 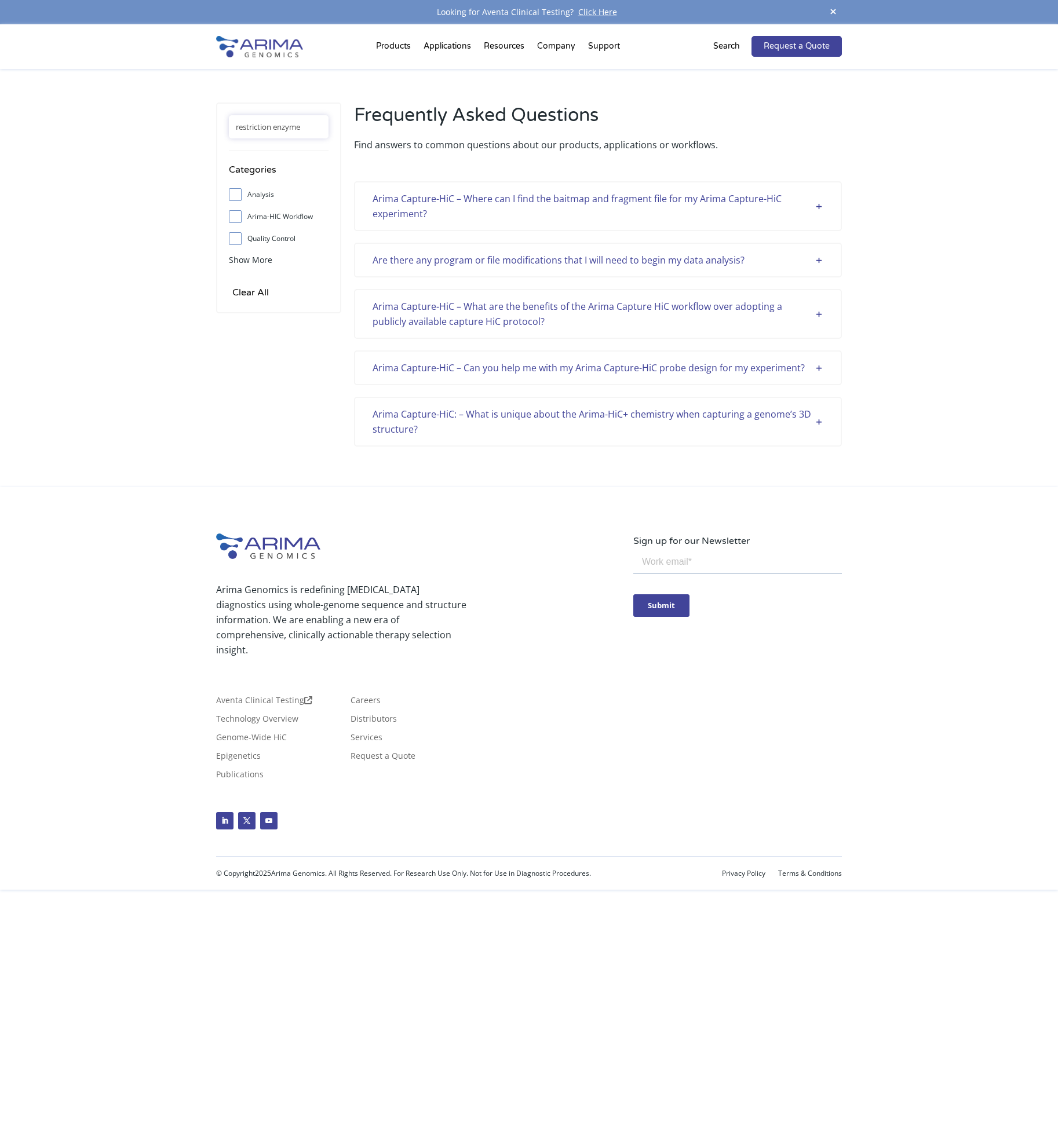 What do you see at coordinates (257, 721) in the screenshot?
I see `a: Technology Overview` at bounding box center [257, 721].